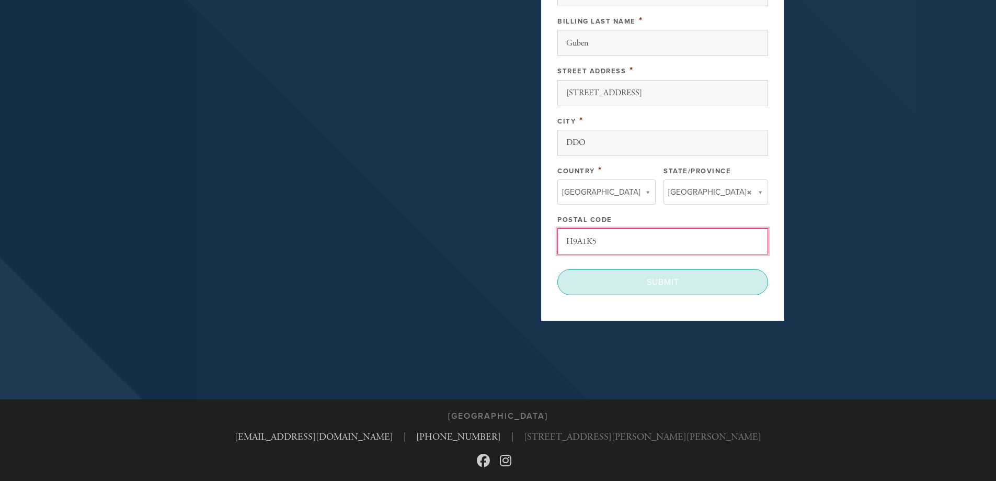 Image resolution: width=996 pixels, height=481 pixels. What do you see at coordinates (697, 171) in the screenshot?
I see `label: State/Province` at bounding box center [697, 171].